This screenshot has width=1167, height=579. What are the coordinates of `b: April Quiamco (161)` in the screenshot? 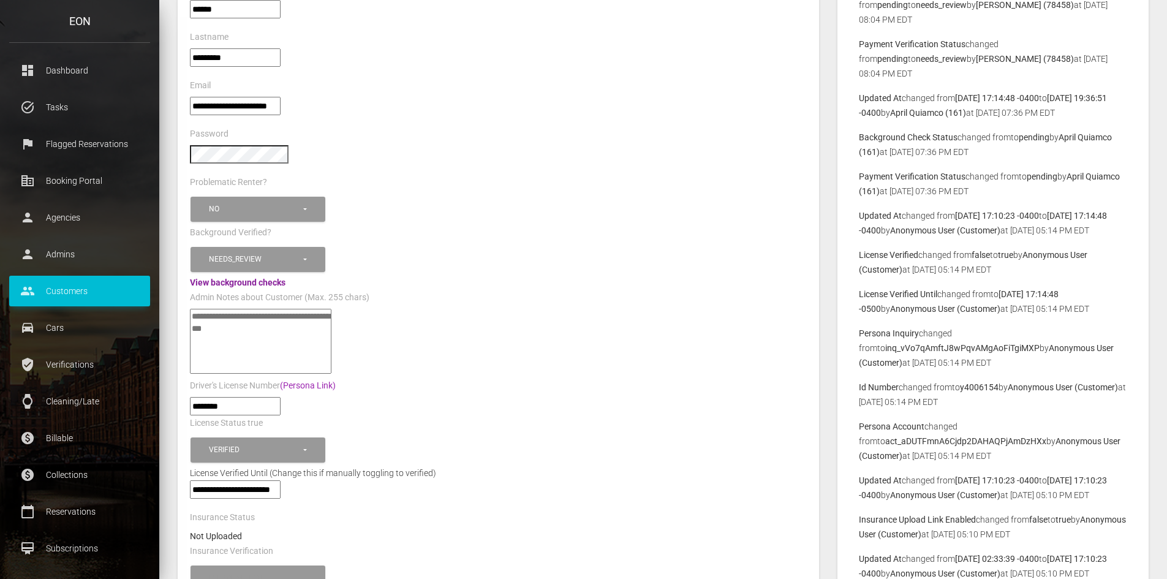 It's located at (928, 113).